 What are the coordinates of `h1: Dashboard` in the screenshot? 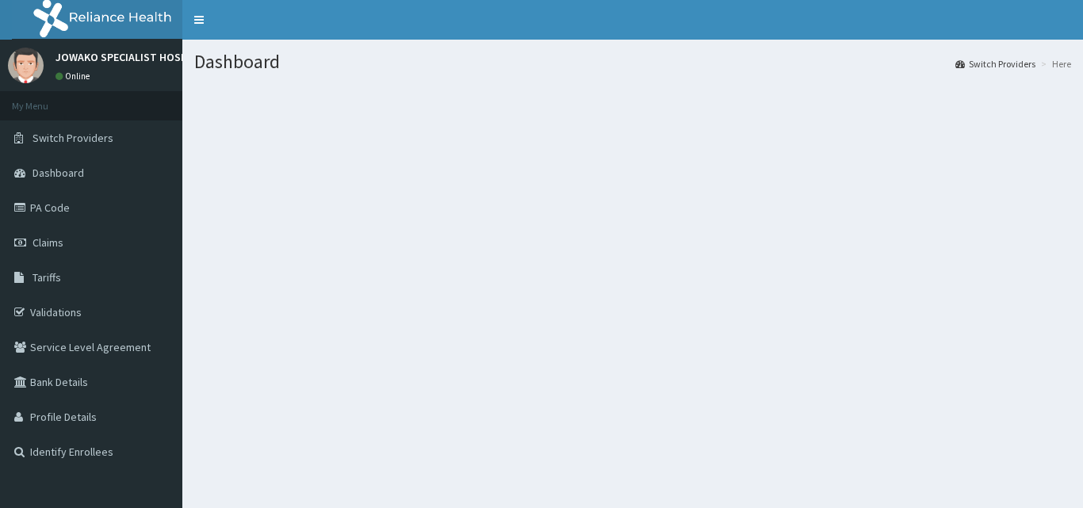 It's located at (633, 62).